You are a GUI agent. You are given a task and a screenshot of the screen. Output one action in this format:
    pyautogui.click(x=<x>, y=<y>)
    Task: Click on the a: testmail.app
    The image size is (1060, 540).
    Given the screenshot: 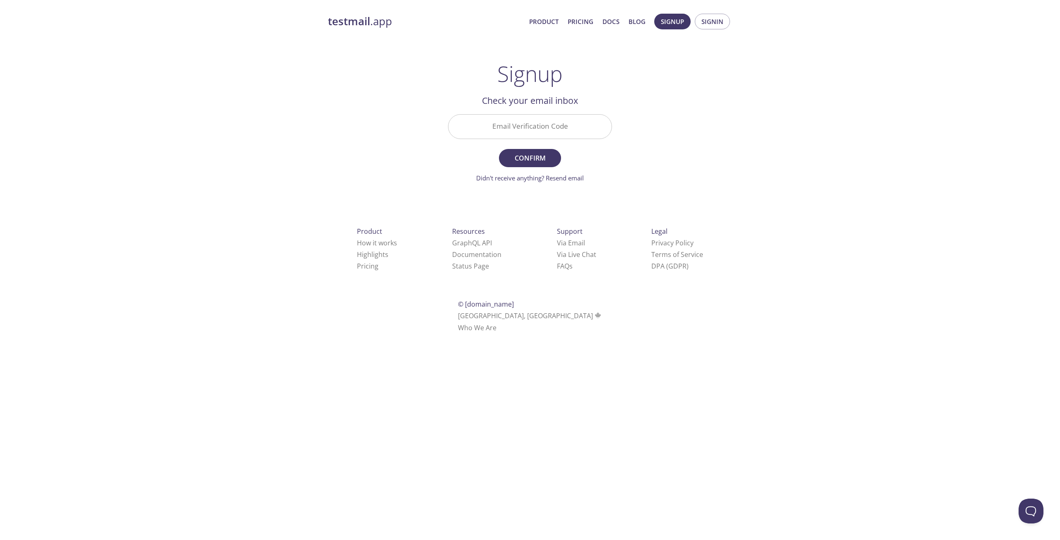 What is the action you would take?
    pyautogui.click(x=425, y=22)
    